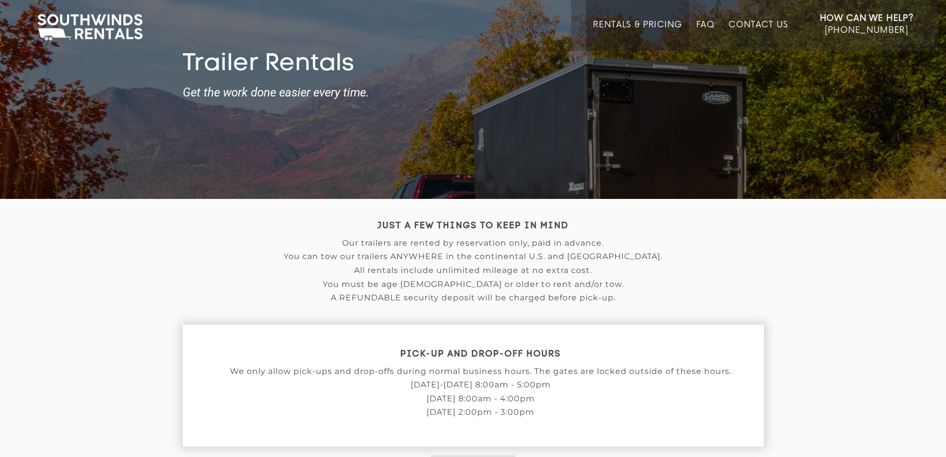 This screenshot has height=457, width=946. What do you see at coordinates (473, 65) in the screenshot?
I see `h1: Trailer Rentals` at bounding box center [473, 65].